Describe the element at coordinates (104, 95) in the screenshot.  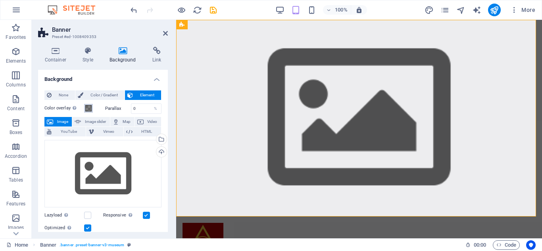
I see `span: Color / Gradient` at that location.